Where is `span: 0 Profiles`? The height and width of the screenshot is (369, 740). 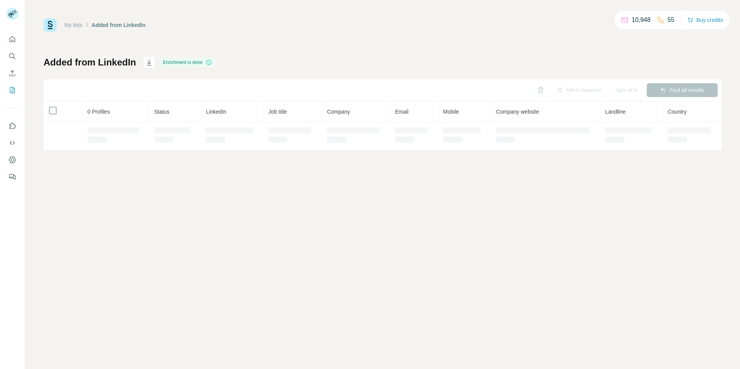 span: 0 Profiles is located at coordinates (99, 112).